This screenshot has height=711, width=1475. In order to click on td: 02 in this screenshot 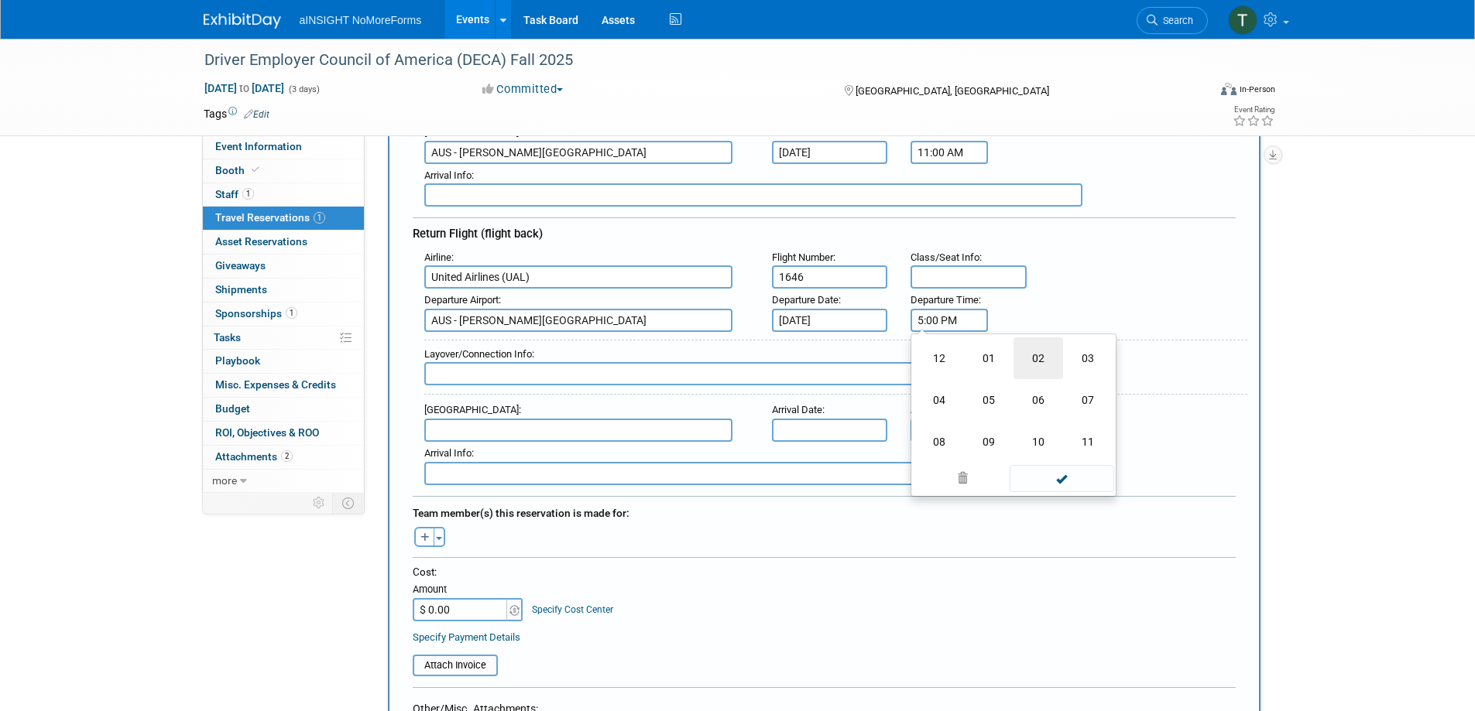, I will do `click(1038, 358)`.